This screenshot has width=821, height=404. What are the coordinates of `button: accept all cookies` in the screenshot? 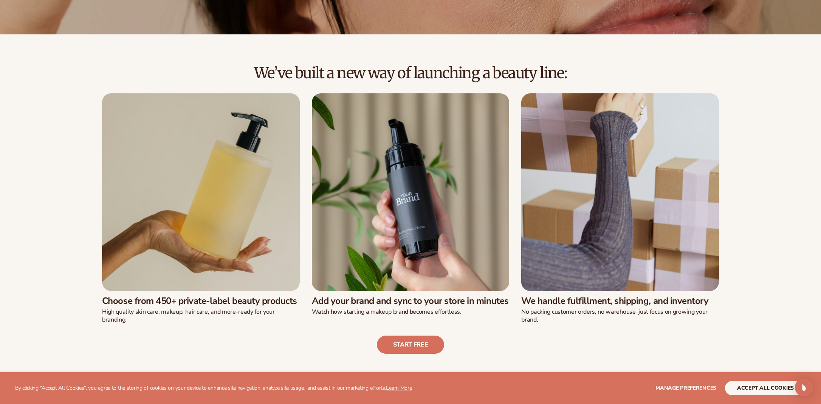 It's located at (765, 388).